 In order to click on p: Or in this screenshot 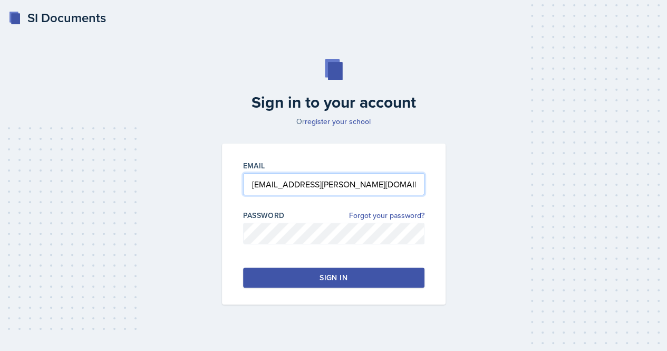, I will do `click(334, 121)`.